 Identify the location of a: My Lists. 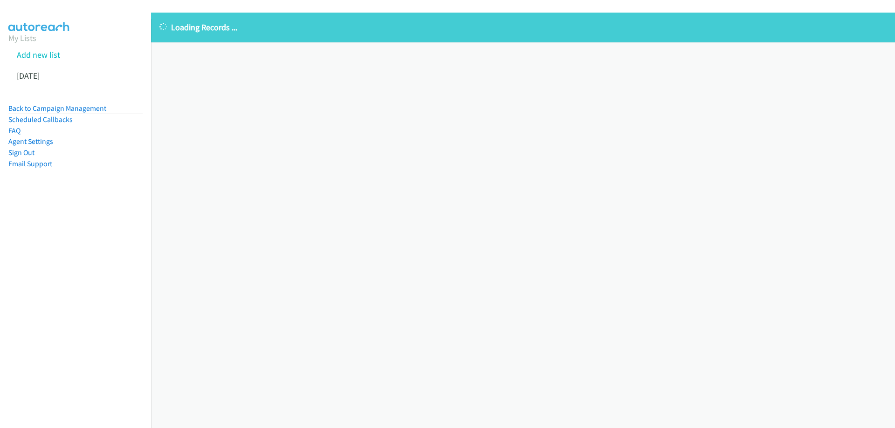
(22, 38).